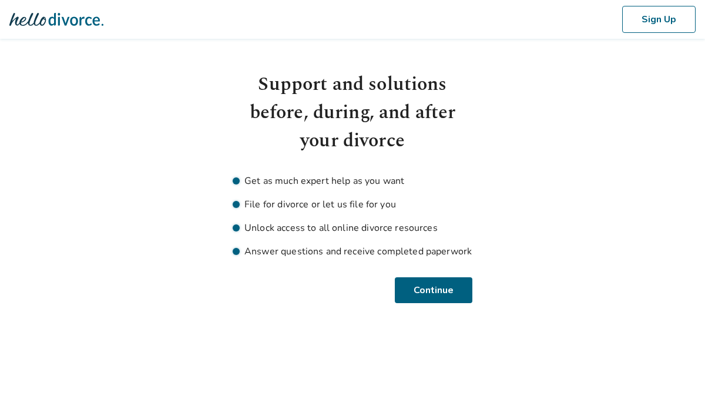 This screenshot has width=705, height=413. I want to click on button: Sign Up, so click(658, 19).